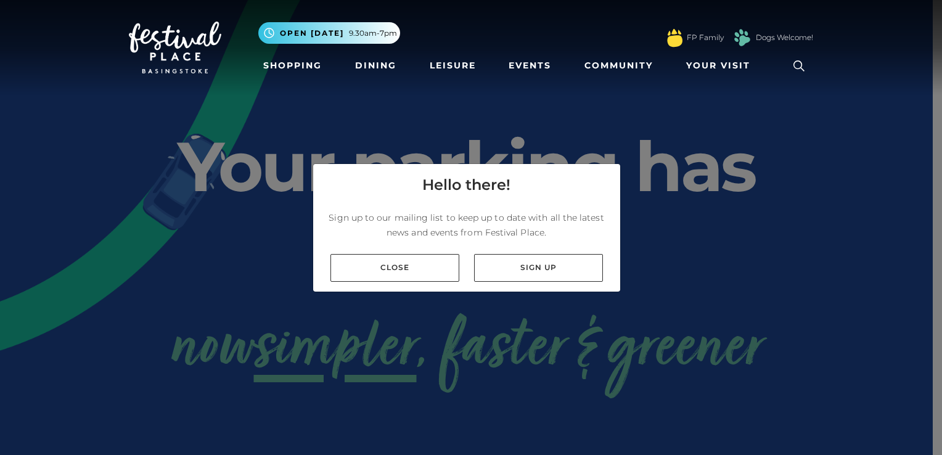  I want to click on a: Dining, so click(376, 65).